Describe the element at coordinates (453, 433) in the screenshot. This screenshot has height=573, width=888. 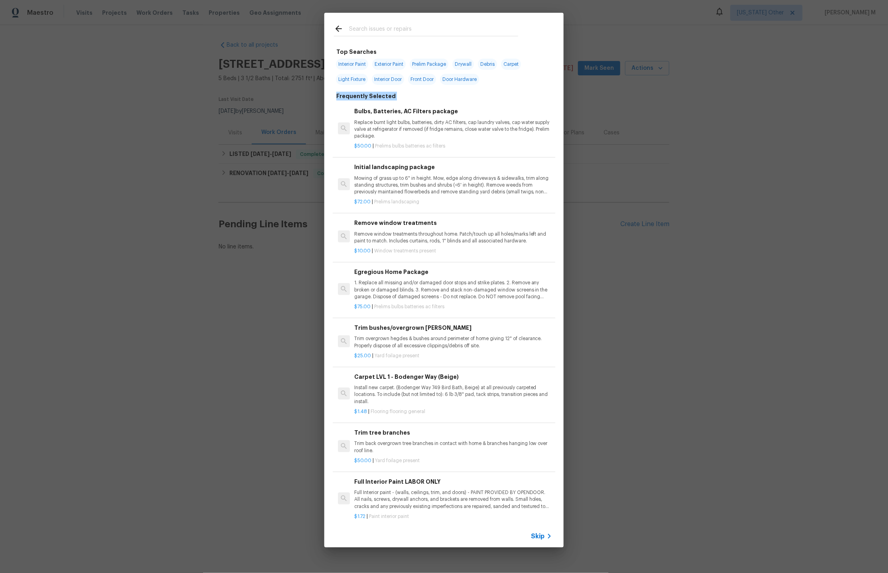
I see `h6: Trim tree branches` at that location.